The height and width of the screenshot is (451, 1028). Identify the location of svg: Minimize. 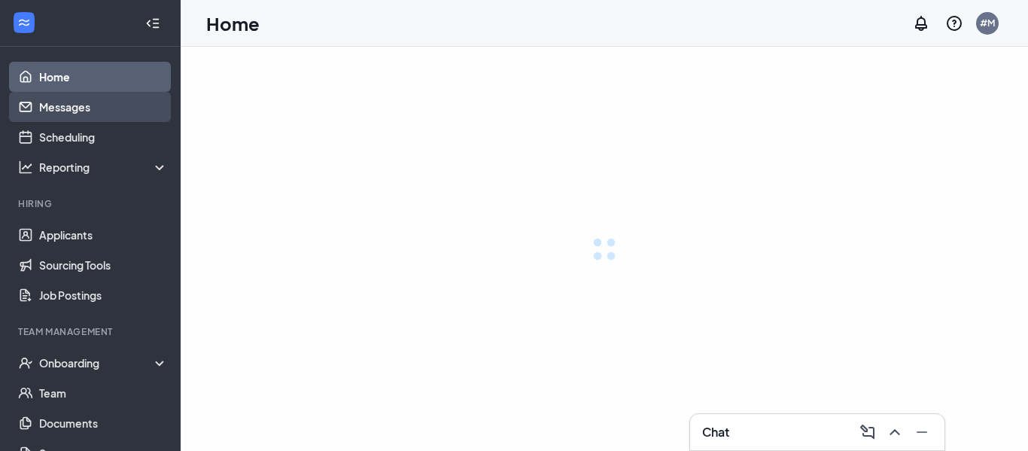
(922, 432).